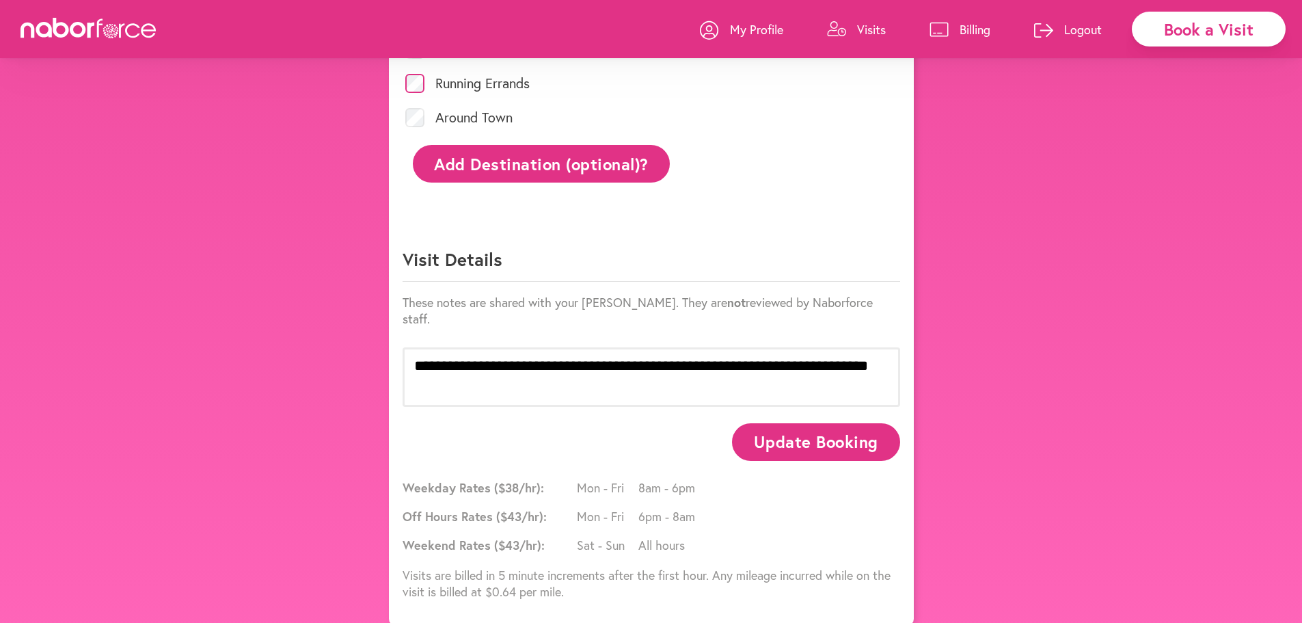  What do you see at coordinates (488, 487) in the screenshot?
I see `span: Weekday Rates` at bounding box center [488, 487].